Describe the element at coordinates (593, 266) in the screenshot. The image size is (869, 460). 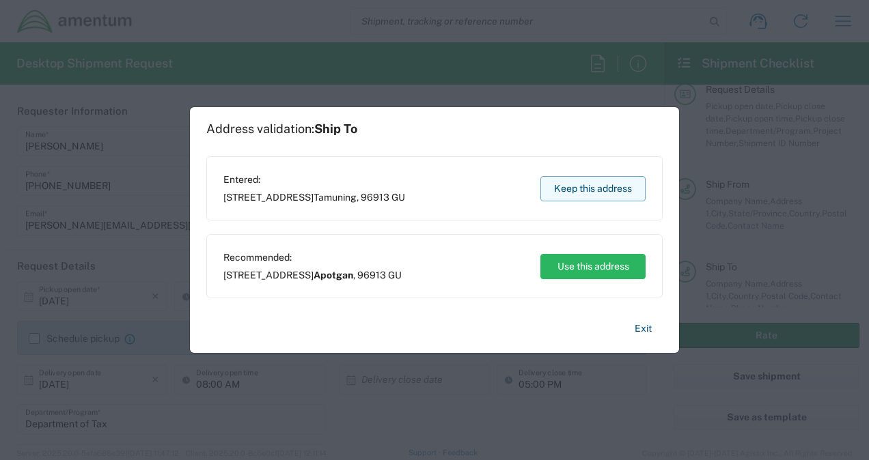
I see `button: Use this address` at that location.